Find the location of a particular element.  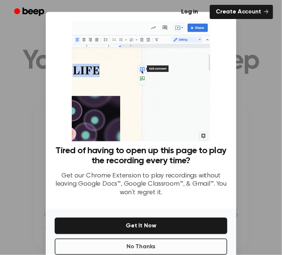

button: Get It Now is located at coordinates (141, 226).